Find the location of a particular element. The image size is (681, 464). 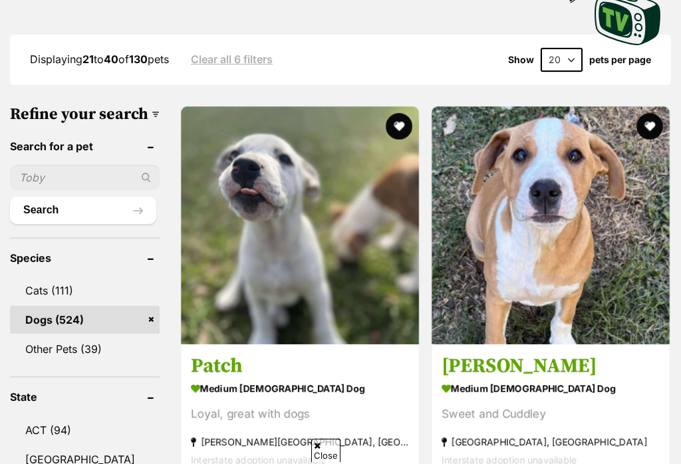

img: Patch - Staffordshire Bull Terrier Dog is located at coordinates (300, 226).